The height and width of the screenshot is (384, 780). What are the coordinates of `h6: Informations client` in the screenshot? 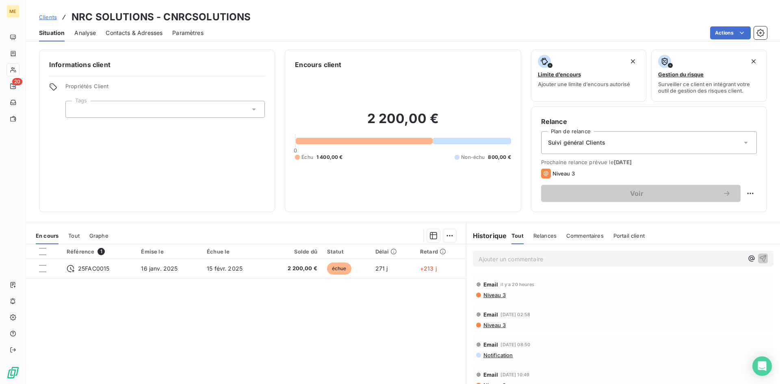 It's located at (157, 65).